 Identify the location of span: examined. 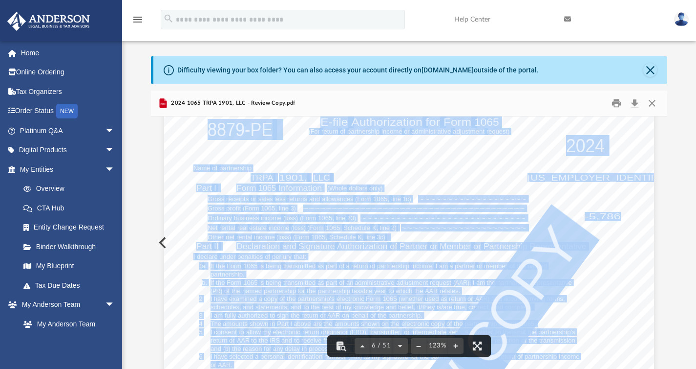
(243, 299).